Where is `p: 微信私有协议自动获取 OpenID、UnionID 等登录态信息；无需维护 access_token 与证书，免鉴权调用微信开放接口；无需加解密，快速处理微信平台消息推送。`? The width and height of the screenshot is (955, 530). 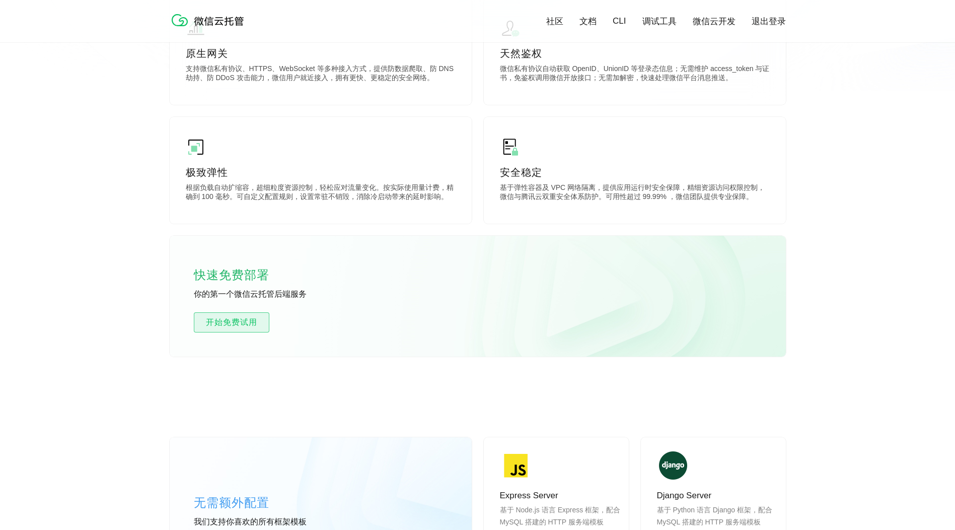
p: 微信私有协议自动获取 OpenID、UnionID 等登录态信息；无需维护 access_token 与证书，免鉴权调用微信开放接口；无需加解密，快速处理微信平台消息推送。 is located at coordinates (635, 75).